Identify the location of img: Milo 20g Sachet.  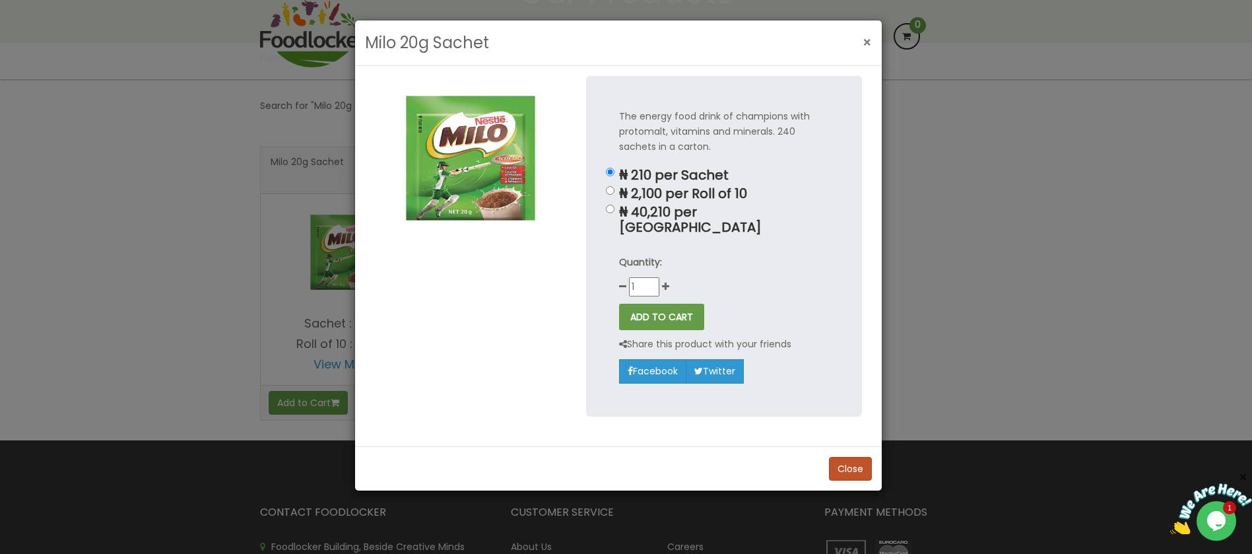
(471, 158).